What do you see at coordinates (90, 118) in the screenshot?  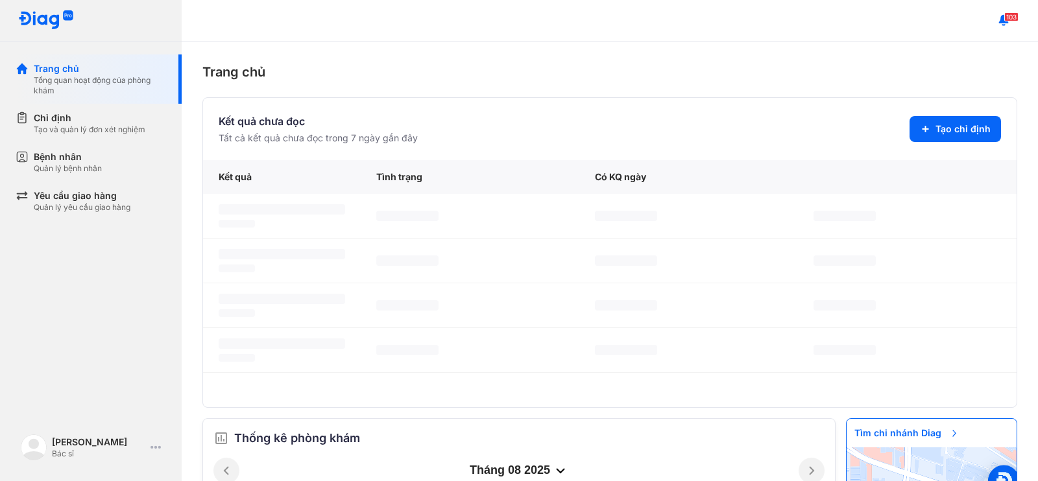 I see `div: Chỉ định` at bounding box center [90, 118].